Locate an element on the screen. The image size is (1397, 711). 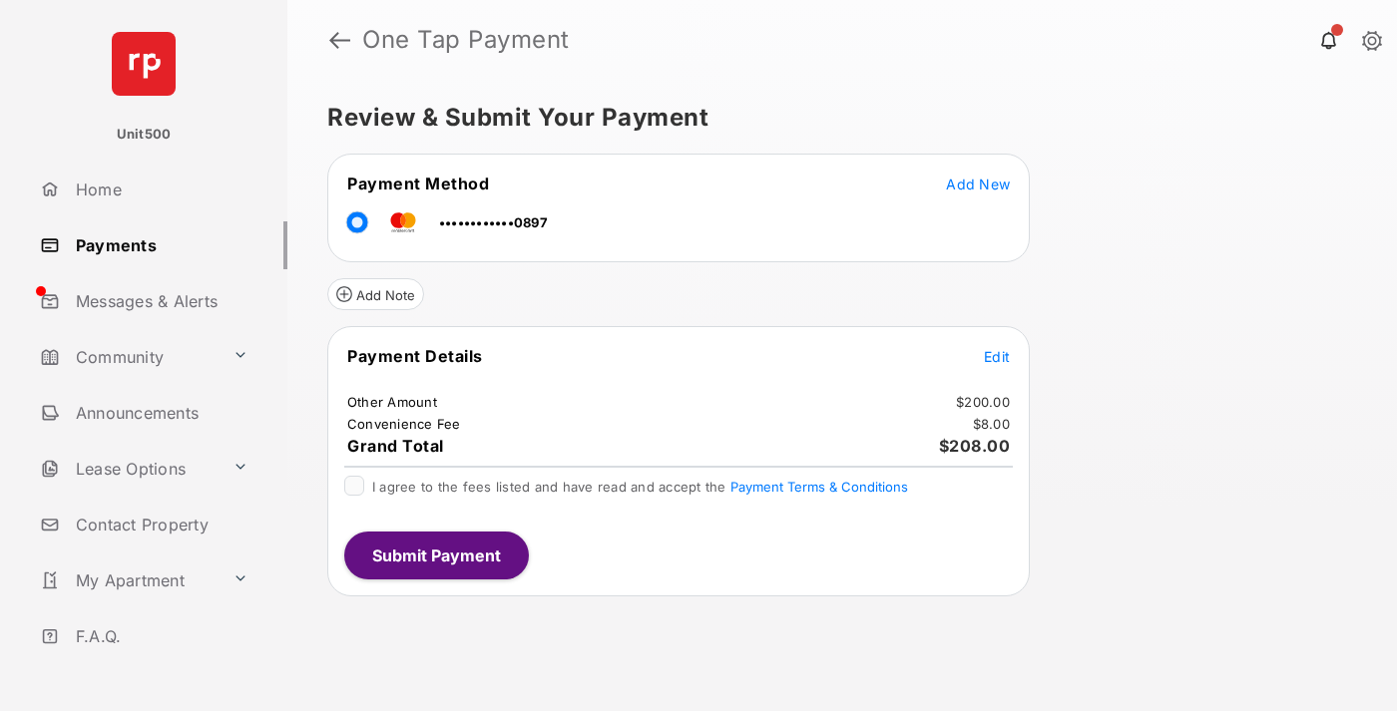
a: Community is located at coordinates (128, 357).